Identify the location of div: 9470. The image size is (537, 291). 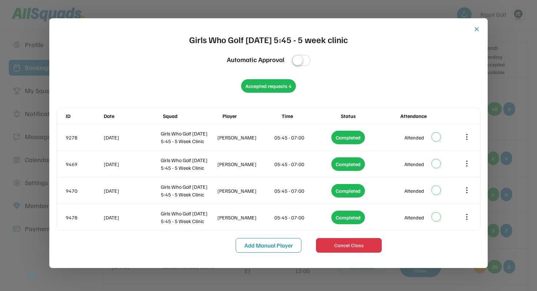
(84, 191).